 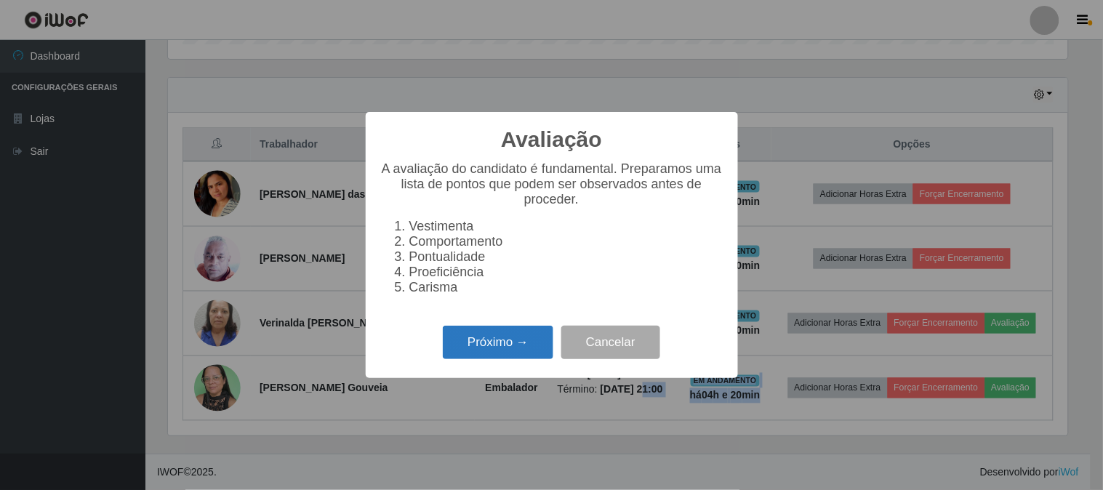 What do you see at coordinates (551, 140) in the screenshot?
I see `h2: Avaliação` at bounding box center [551, 140].